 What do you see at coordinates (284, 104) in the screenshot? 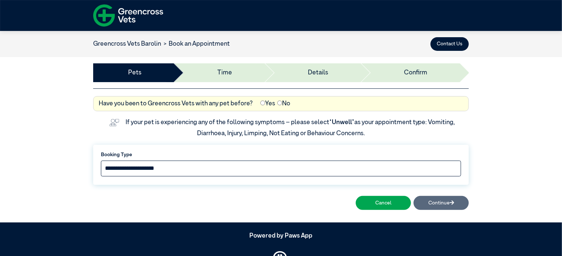
I see `label: No` at bounding box center [284, 104].